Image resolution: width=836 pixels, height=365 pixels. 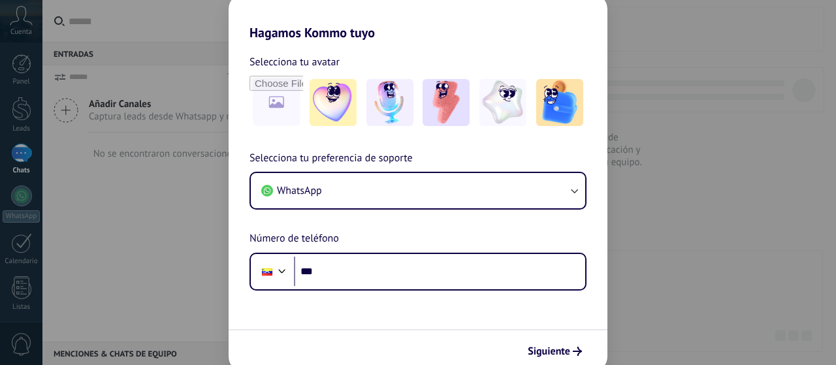 I want to click on button: Siguiente, so click(x=555, y=351).